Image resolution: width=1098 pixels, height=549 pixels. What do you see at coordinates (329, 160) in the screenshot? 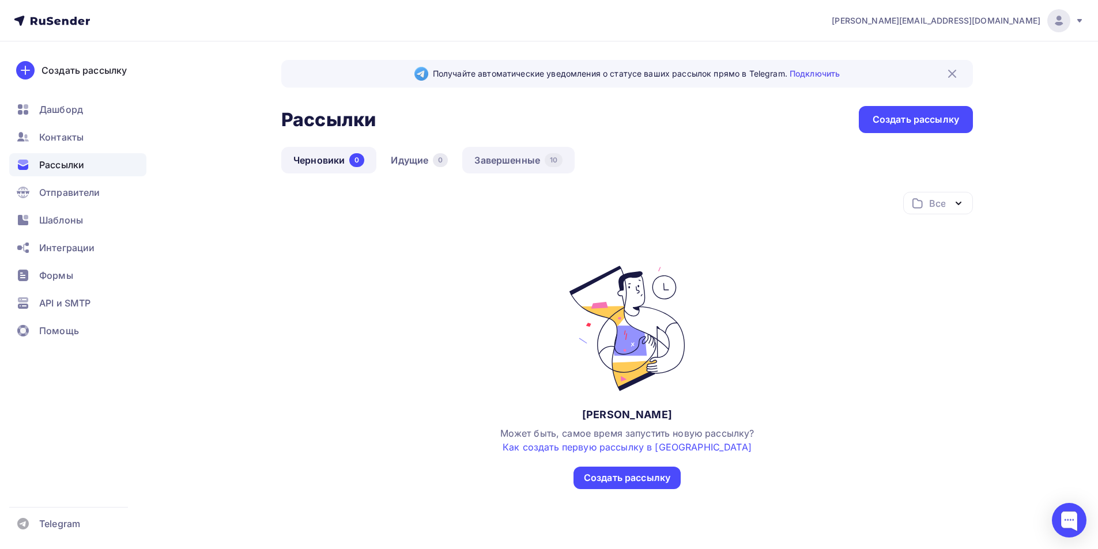
I see `a: Черновики0` at bounding box center [329, 160].